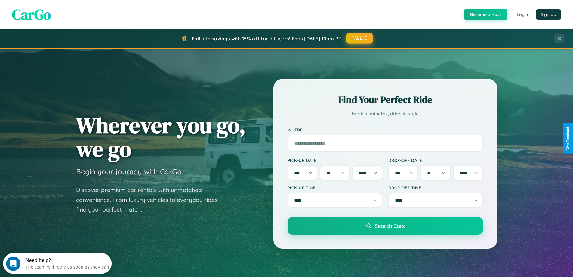  Describe the element at coordinates (386, 100) in the screenshot. I see `h2: Find Your Perfect Ride` at that location.